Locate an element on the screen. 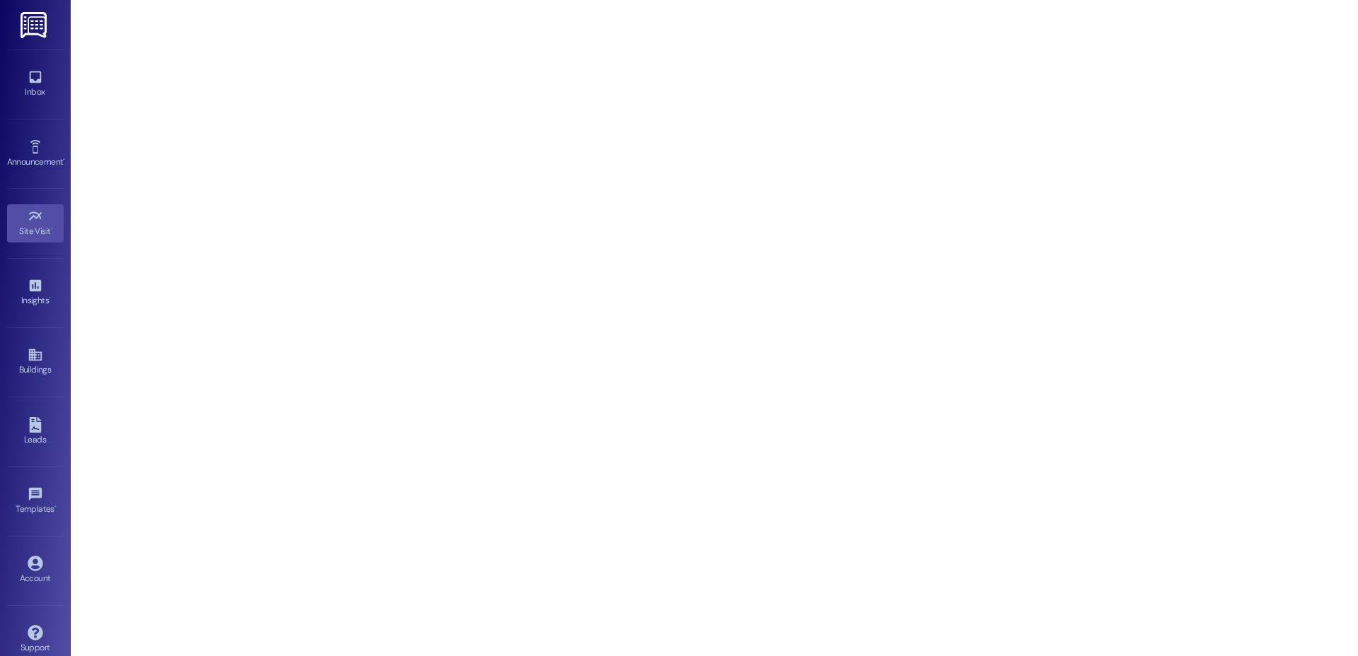  a: Account is located at coordinates (35, 571).